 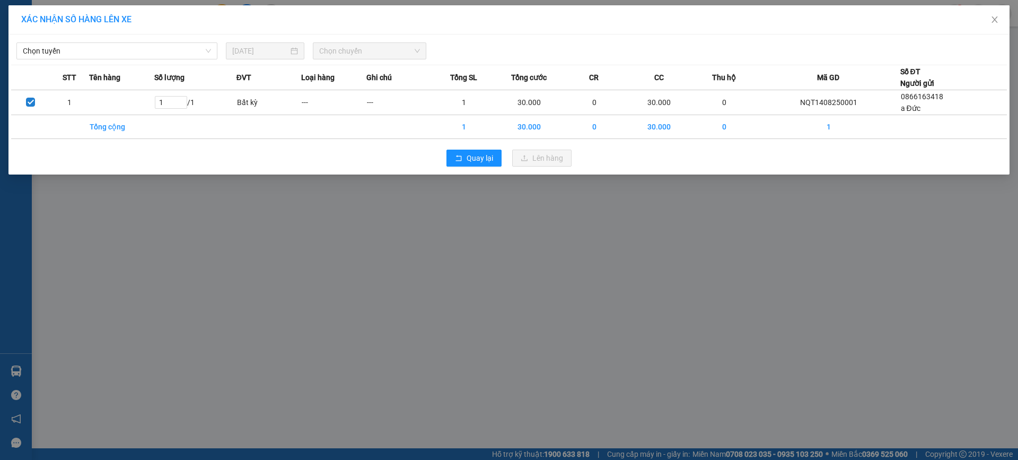 I want to click on span: XÁC NHẬN SỐ HÀNG LÊN XE, so click(x=76, y=19).